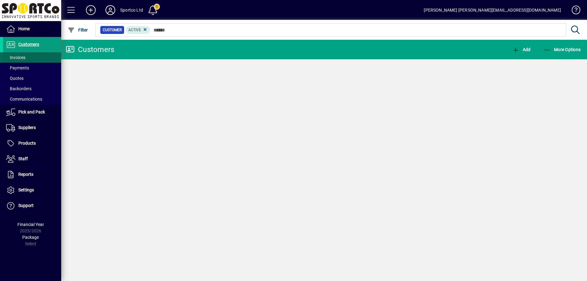 The image size is (587, 281). What do you see at coordinates (32, 206) in the screenshot?
I see `a: Support` at bounding box center [32, 206].